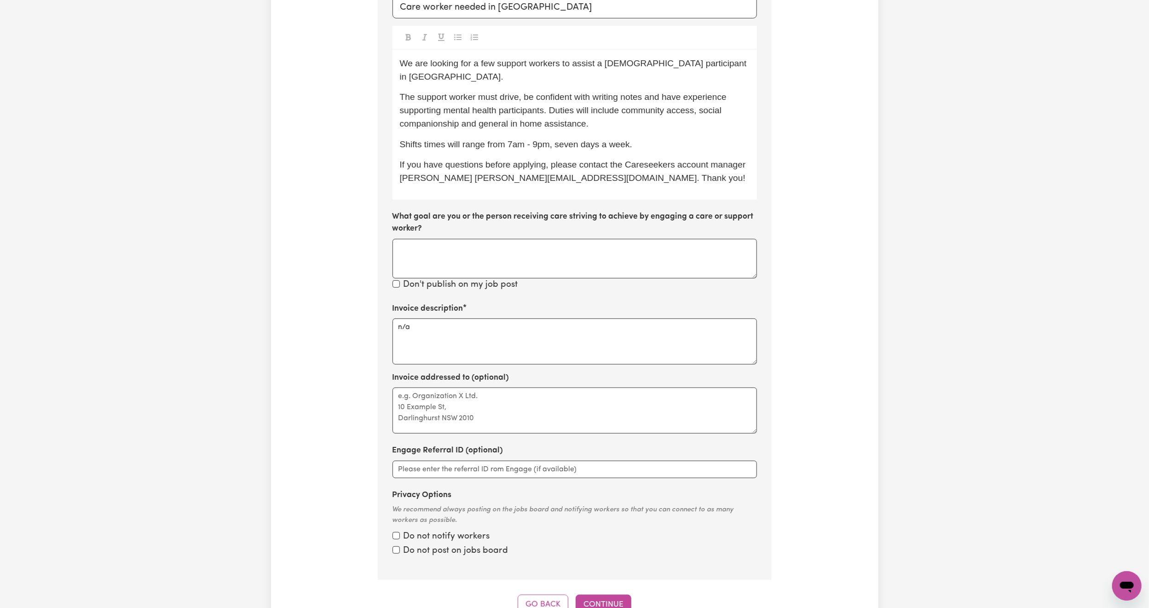 The width and height of the screenshot is (1149, 608). What do you see at coordinates (461, 285) in the screenshot?
I see `label: Don't publish on my job post` at bounding box center [461, 285].